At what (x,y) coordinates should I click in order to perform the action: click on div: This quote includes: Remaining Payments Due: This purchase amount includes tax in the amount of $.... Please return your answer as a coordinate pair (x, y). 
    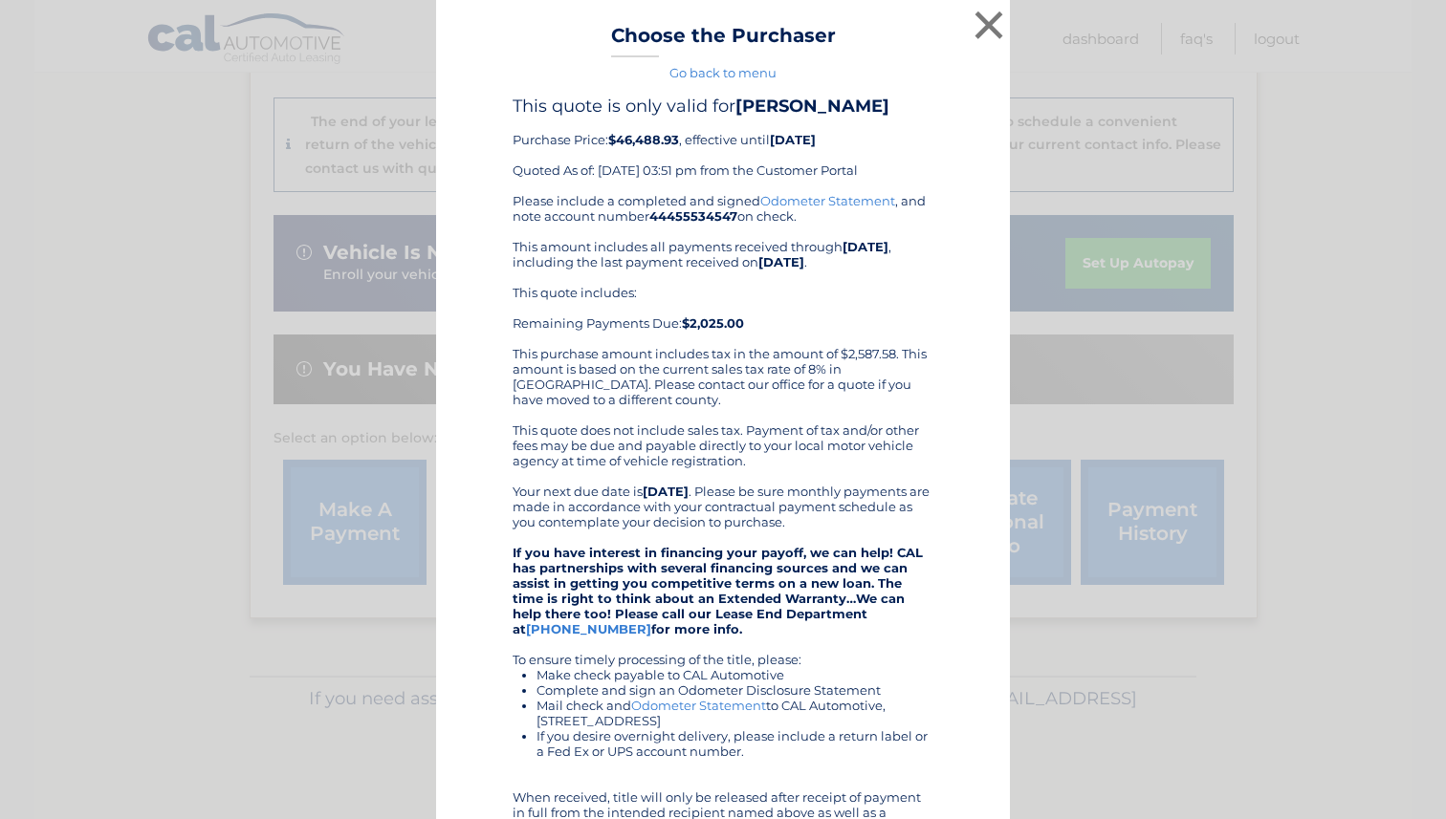
    Looking at the image, I should click on (723, 346).